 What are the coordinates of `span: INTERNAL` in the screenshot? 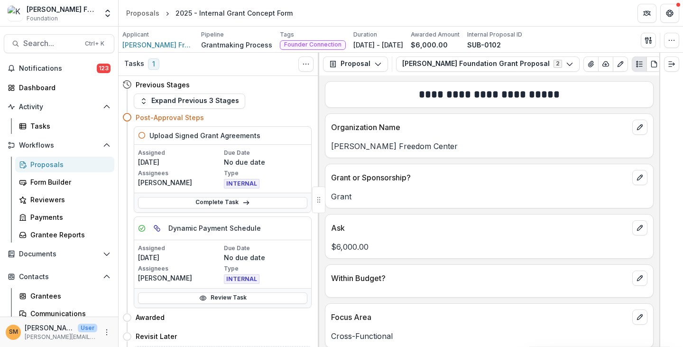 It's located at (242, 279).